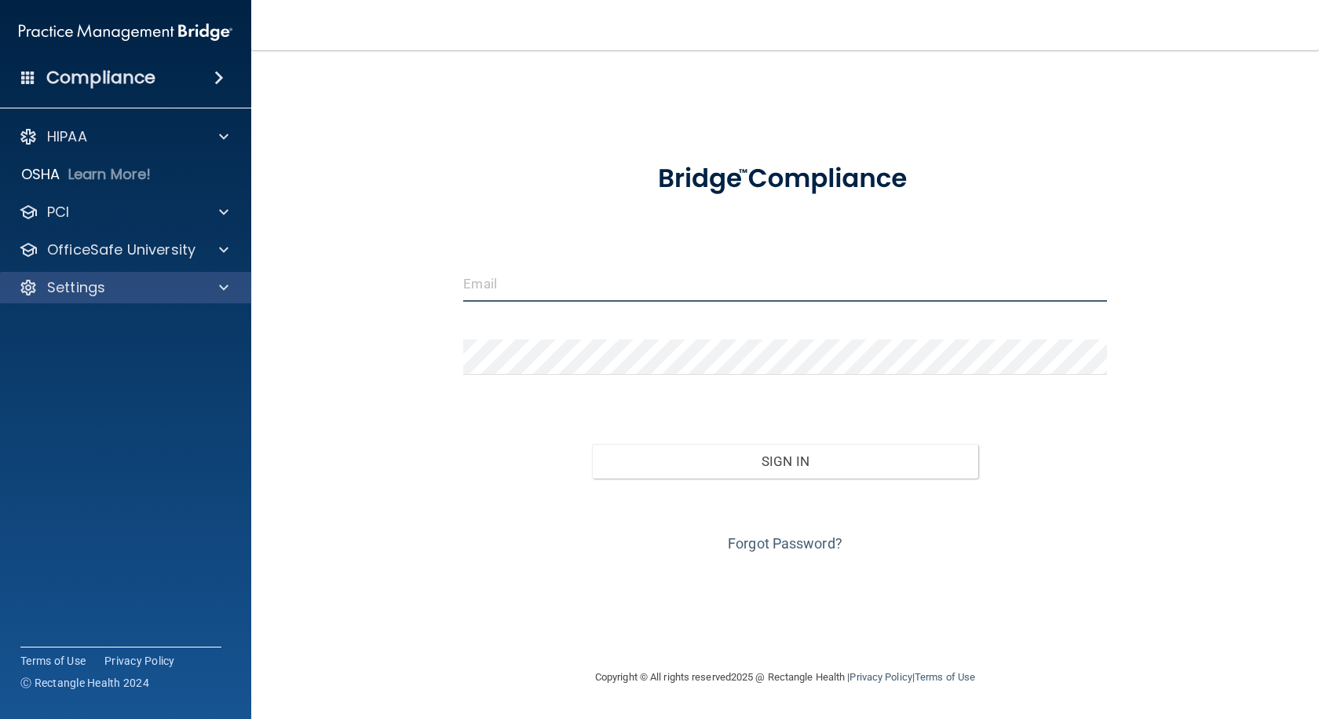 This screenshot has width=1319, height=719. What do you see at coordinates (123, 250) in the screenshot?
I see `a: OfficeSafe University` at bounding box center [123, 250].